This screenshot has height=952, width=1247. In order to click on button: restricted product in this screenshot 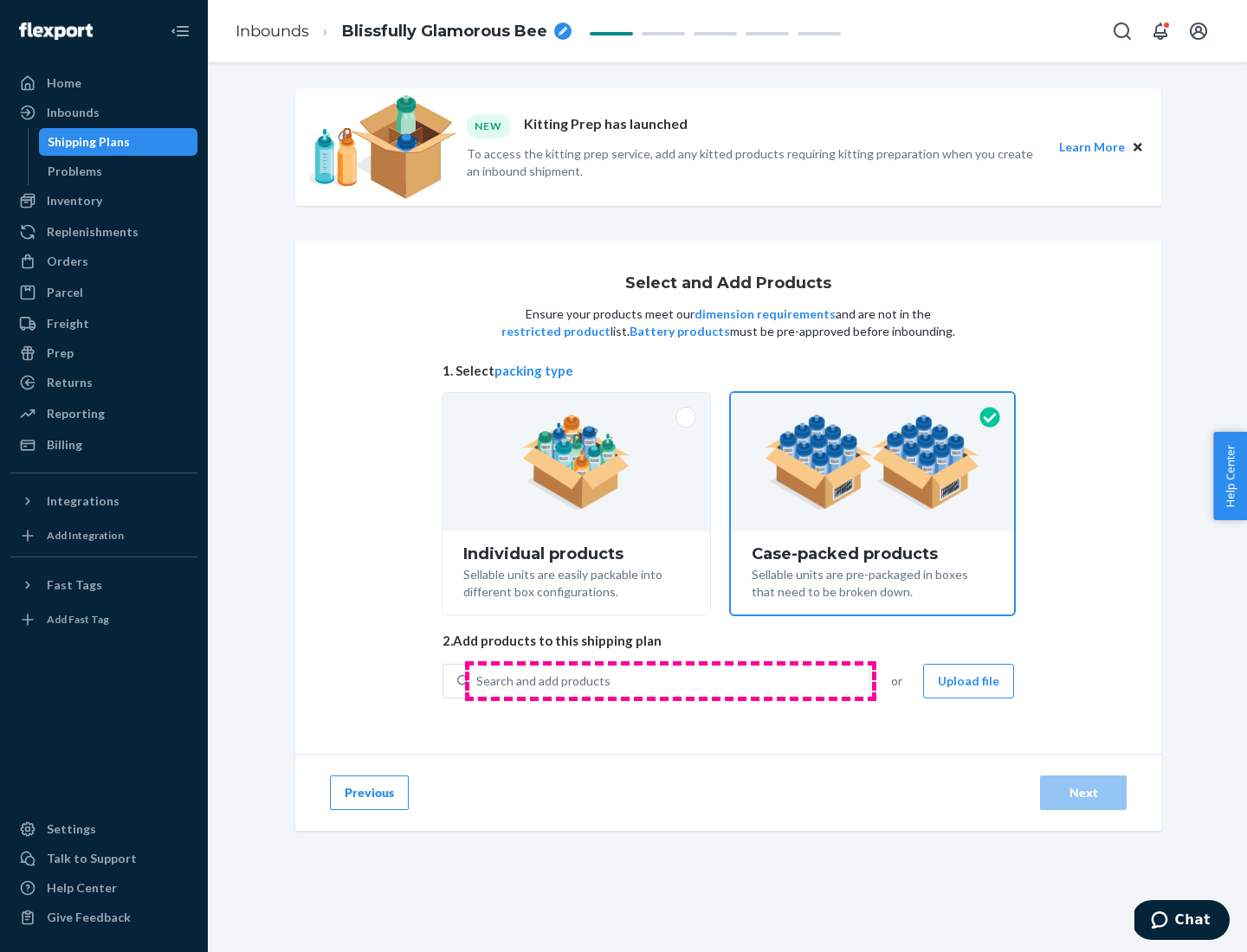, I will do `click(556, 331)`.